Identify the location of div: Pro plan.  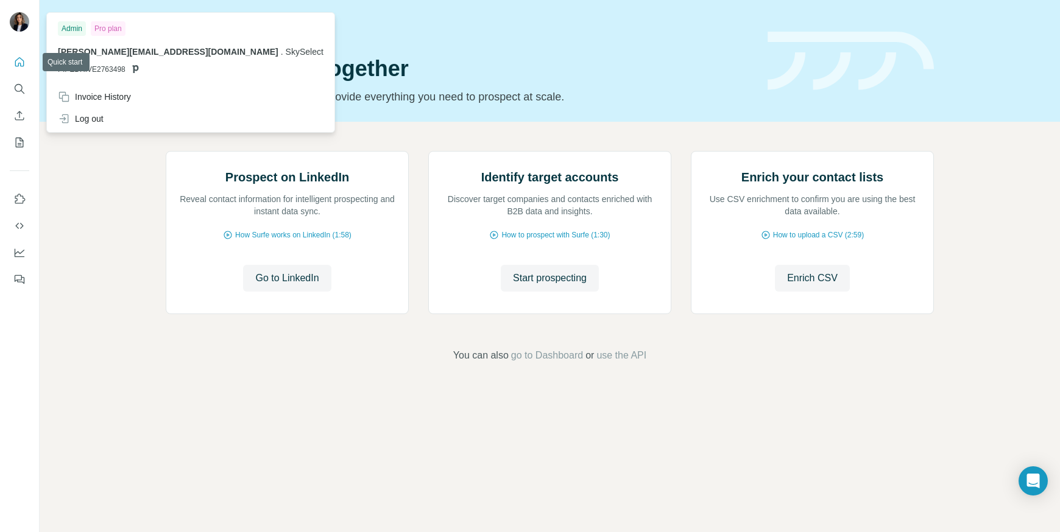
(108, 29).